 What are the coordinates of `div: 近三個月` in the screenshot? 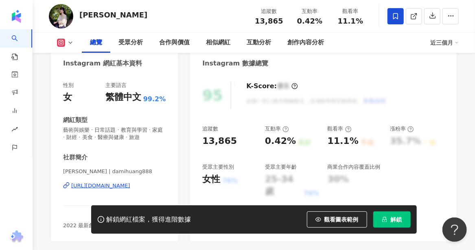 It's located at (445, 43).